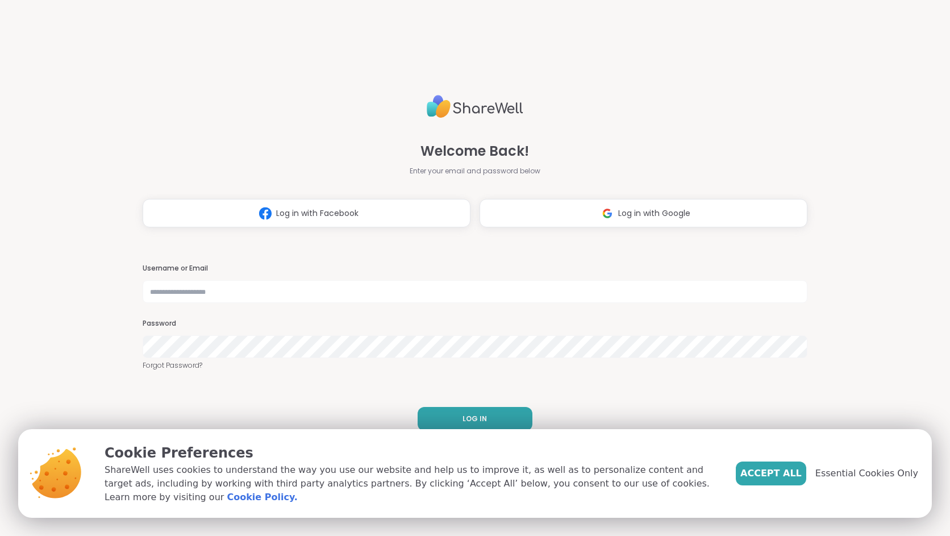 The width and height of the screenshot is (950, 536). What do you see at coordinates (475, 106) in the screenshot?
I see `img: ShareWell Logo` at bounding box center [475, 106].